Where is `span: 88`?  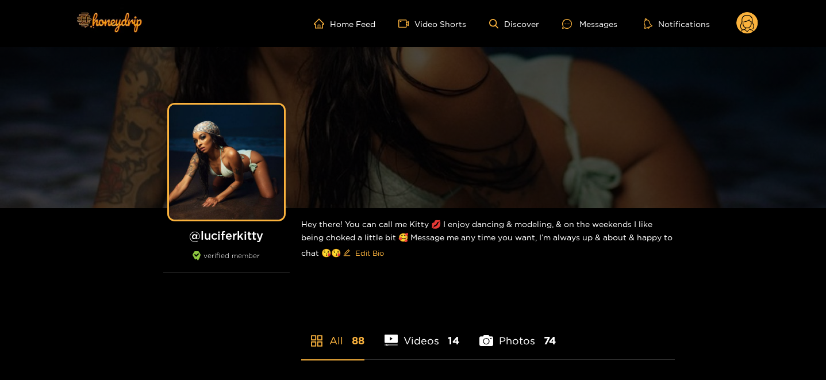
span: 88 is located at coordinates (358, 340).